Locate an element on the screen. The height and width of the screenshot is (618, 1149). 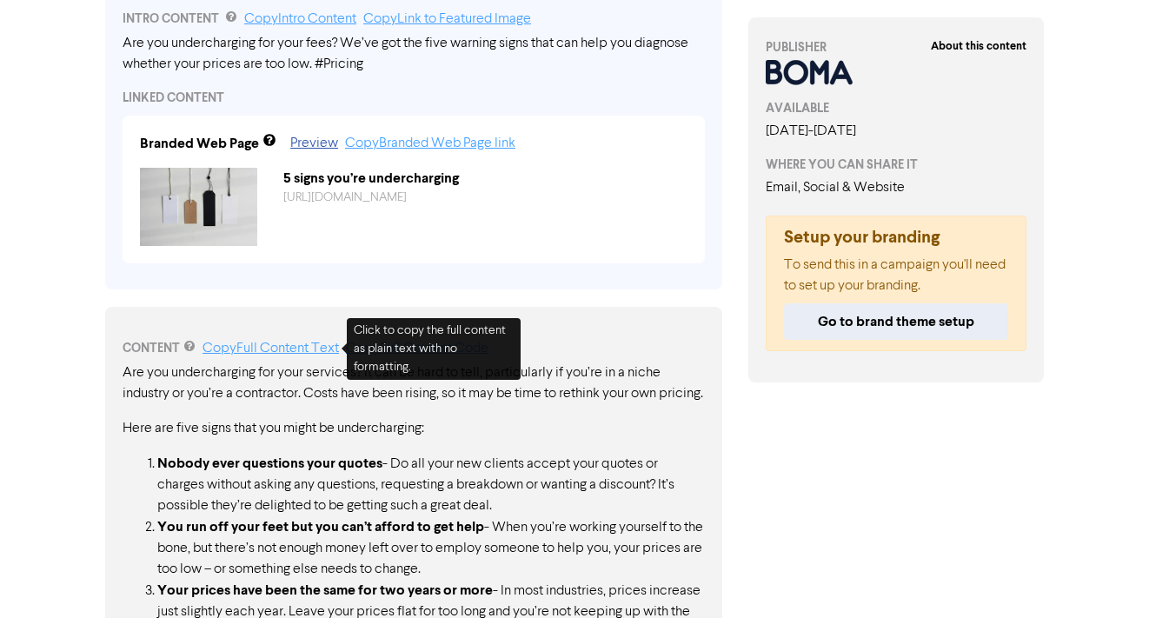
div: PUBLISHER is located at coordinates (896, 47).